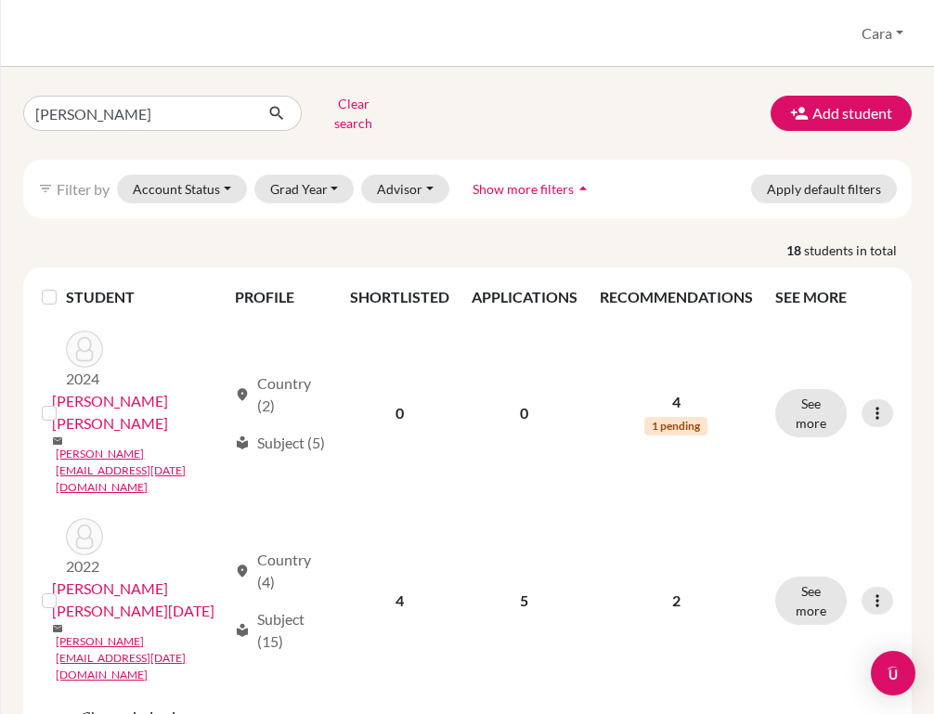 The height and width of the screenshot is (714, 934). Describe the element at coordinates (85, 566) in the screenshot. I see `p: 2022` at that location.